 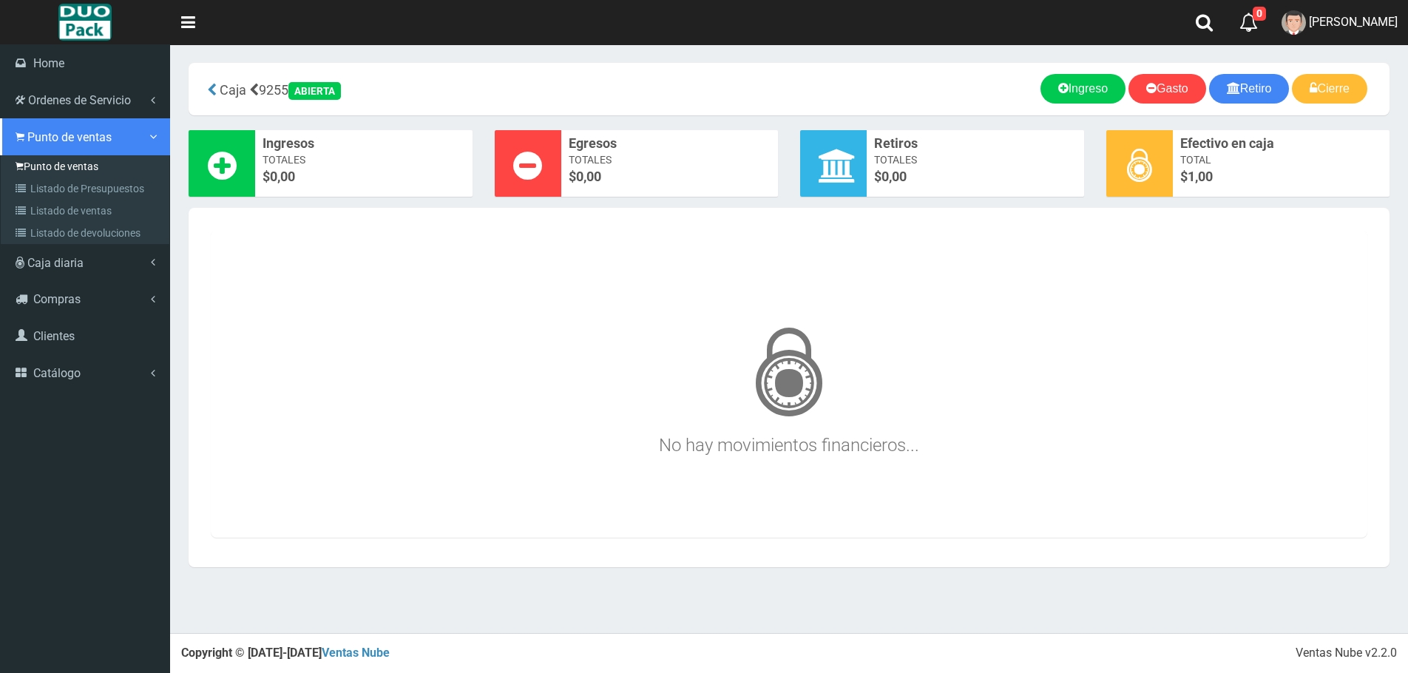 What do you see at coordinates (69, 137) in the screenshot?
I see `span: Punto de ventas` at bounding box center [69, 137].